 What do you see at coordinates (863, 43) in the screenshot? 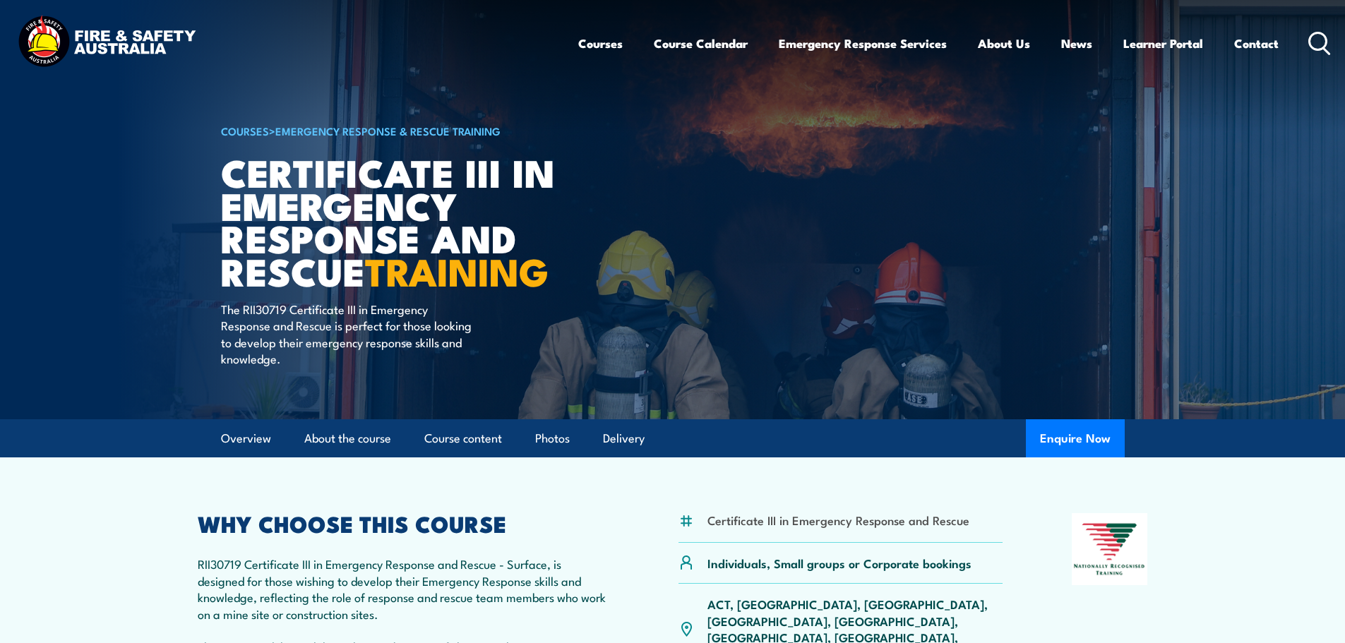
I see `a: Emergency Response Services` at bounding box center [863, 43].